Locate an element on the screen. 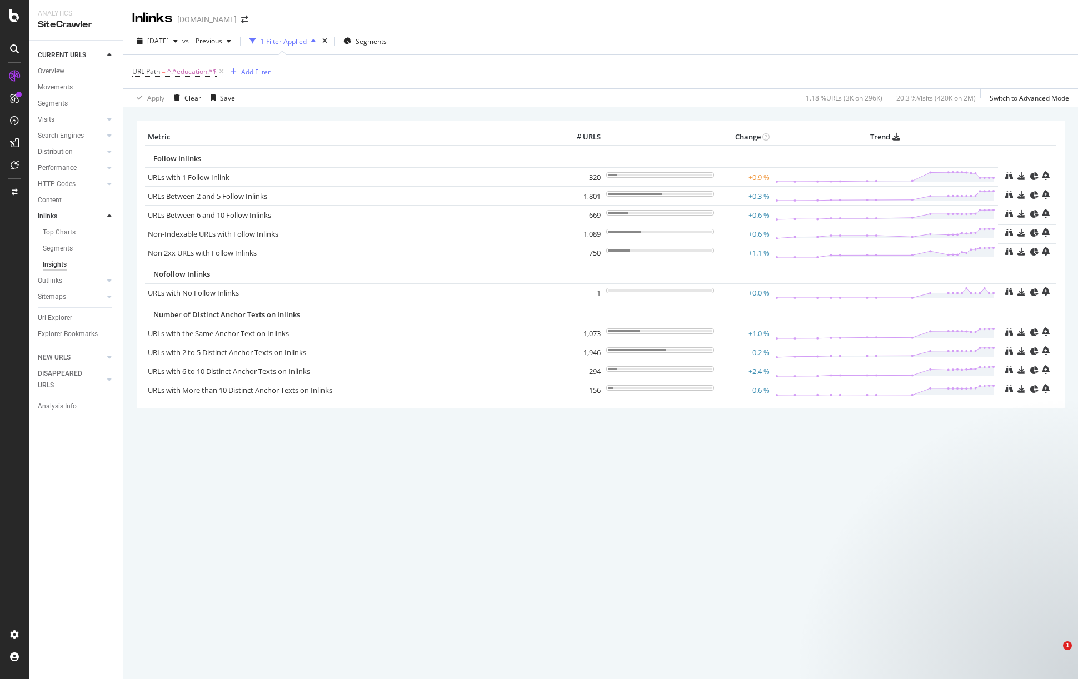 The width and height of the screenshot is (1078, 679). td: 1,089 is located at coordinates (581, 234).